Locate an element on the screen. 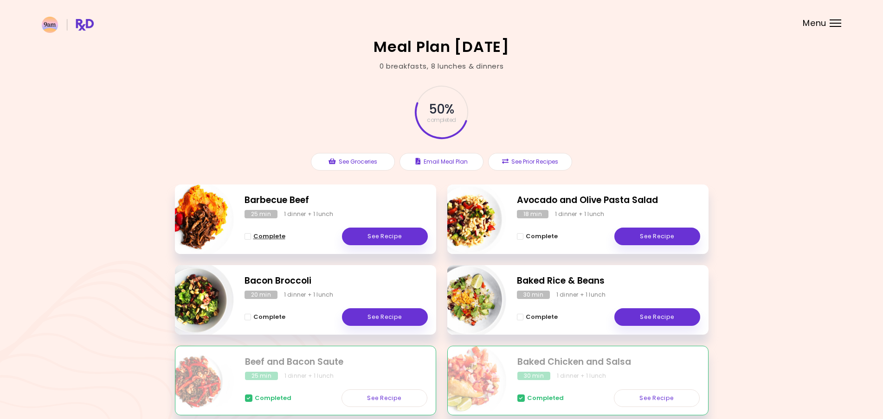 Image resolution: width=883 pixels, height=419 pixels. a: See Recipe - Barbecue Beef is located at coordinates (385, 237).